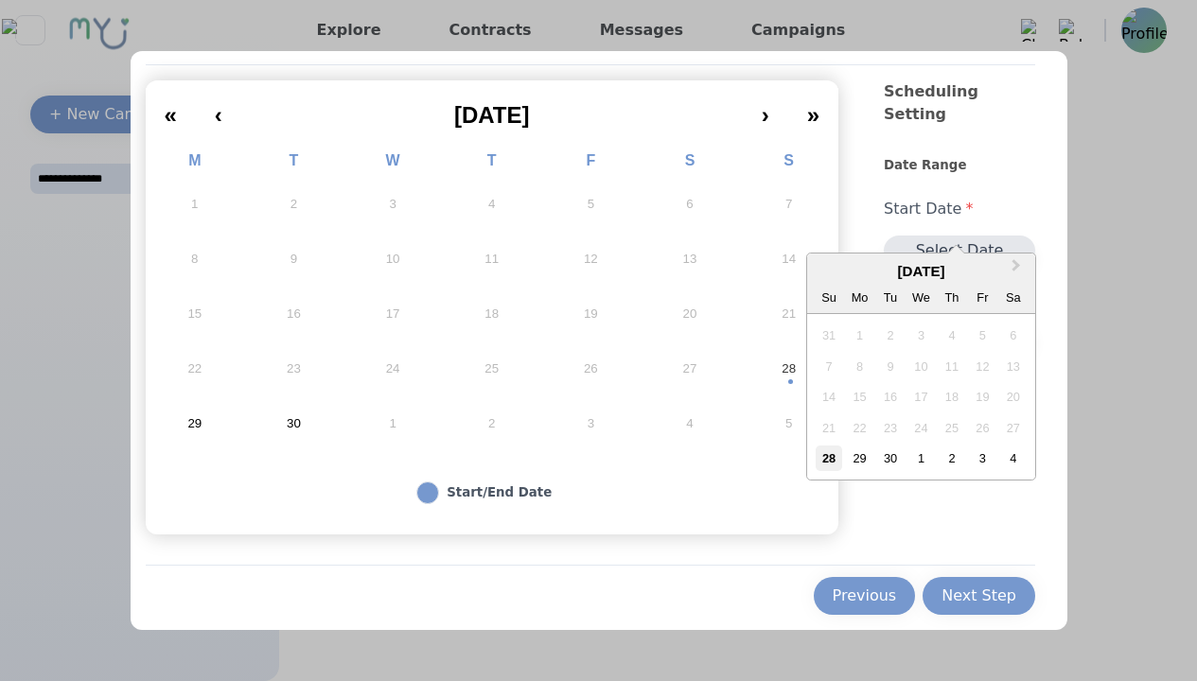 The width and height of the screenshot is (1197, 681). Describe the element at coordinates (1018, 271) in the screenshot. I see `button: Next Month` at that location.